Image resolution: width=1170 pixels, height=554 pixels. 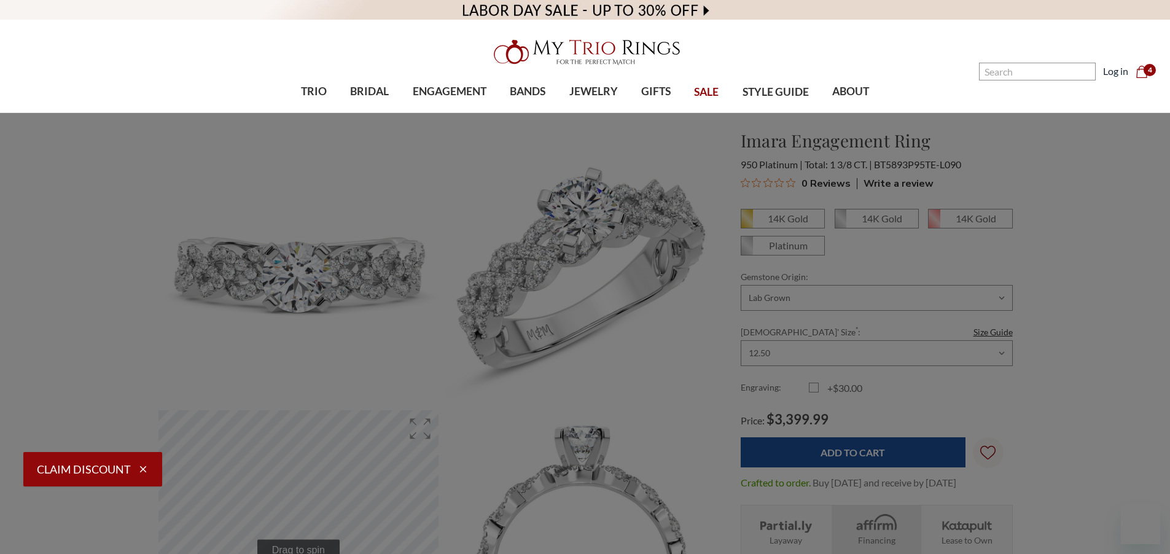 I want to click on span: JEWELRY, so click(x=593, y=92).